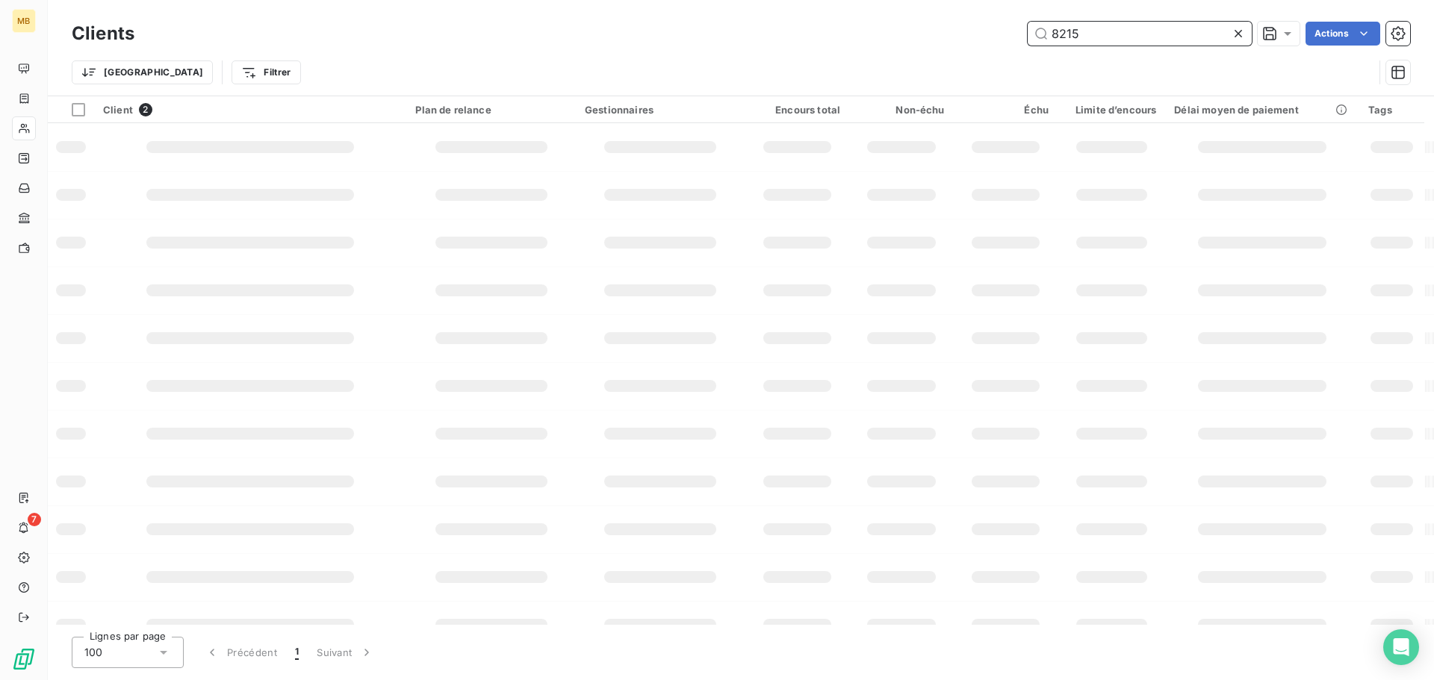 Image resolution: width=1434 pixels, height=680 pixels. What do you see at coordinates (797, 110) in the screenshot?
I see `div: Encours total` at bounding box center [797, 110].